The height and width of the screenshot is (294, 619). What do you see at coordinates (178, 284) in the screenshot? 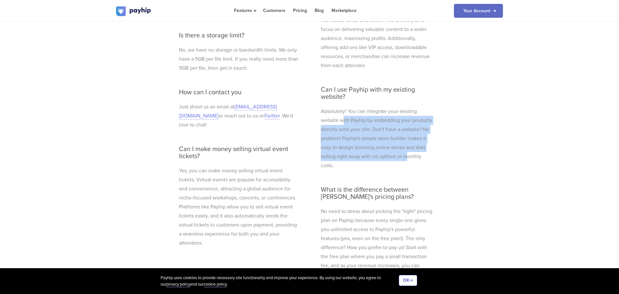
I see `a: privacy policy` at bounding box center [178, 284].